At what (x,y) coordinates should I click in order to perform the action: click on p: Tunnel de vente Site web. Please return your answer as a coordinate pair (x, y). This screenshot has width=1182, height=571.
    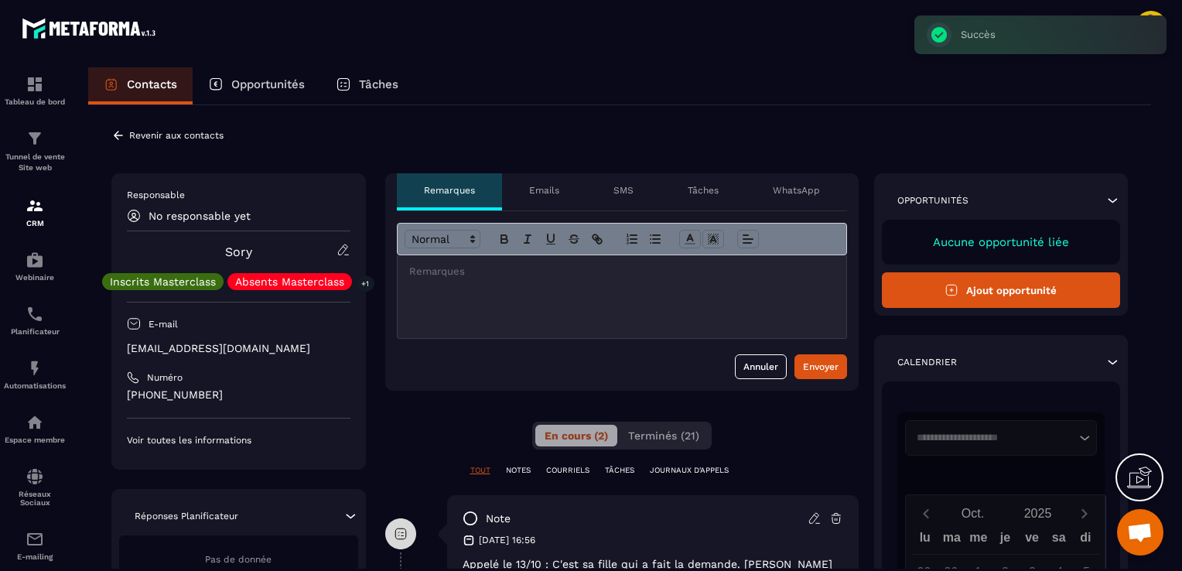
    Looking at the image, I should click on (35, 162).